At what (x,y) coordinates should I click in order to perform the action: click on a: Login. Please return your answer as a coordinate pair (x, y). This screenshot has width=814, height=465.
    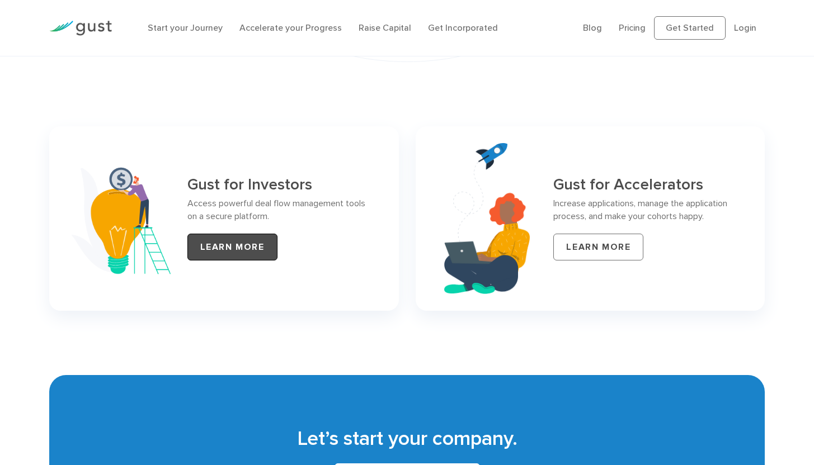
    Looking at the image, I should click on (745, 27).